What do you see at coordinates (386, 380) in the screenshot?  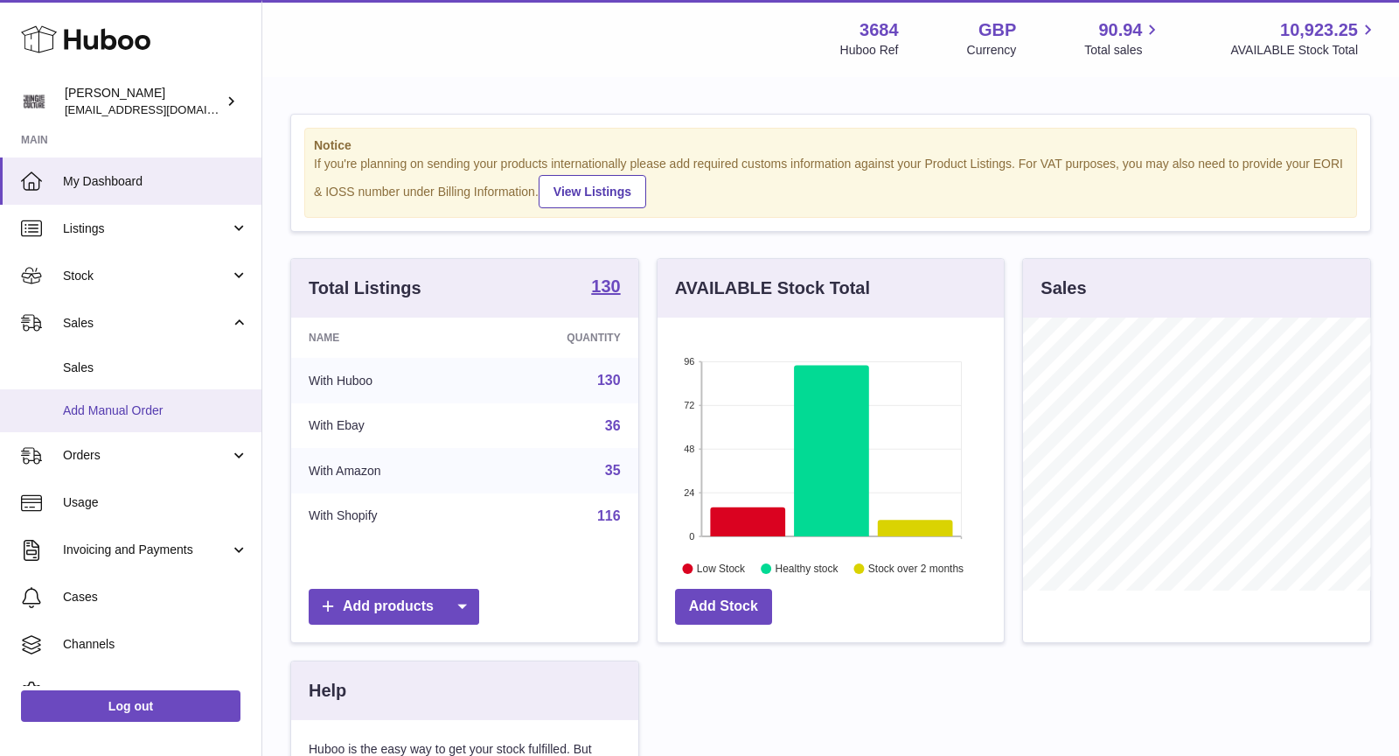 I see `td: With Huboo` at bounding box center [386, 380].